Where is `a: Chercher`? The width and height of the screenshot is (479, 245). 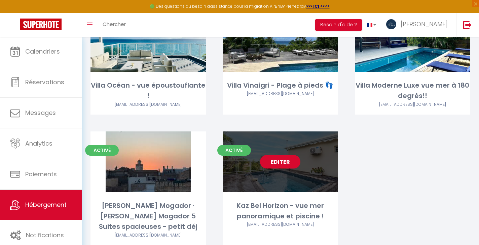 a: Chercher is located at coordinates (114, 25).